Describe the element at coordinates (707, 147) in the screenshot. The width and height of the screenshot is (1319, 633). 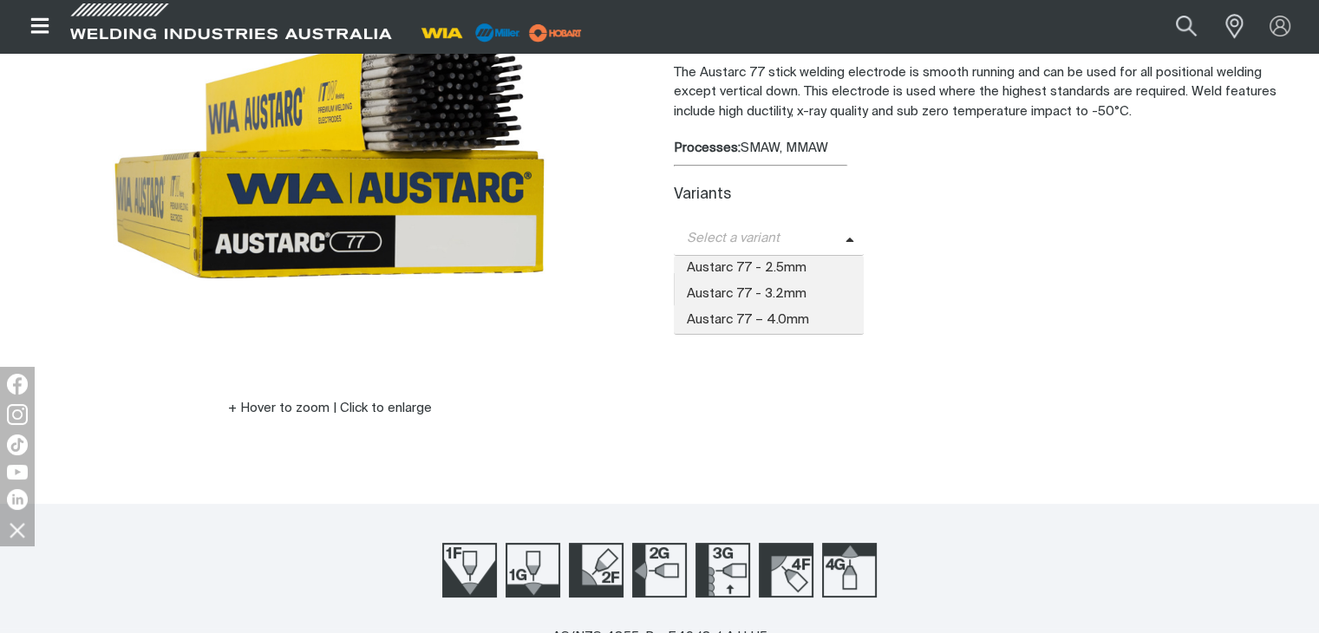
I see `strong: Processes:` at that location.